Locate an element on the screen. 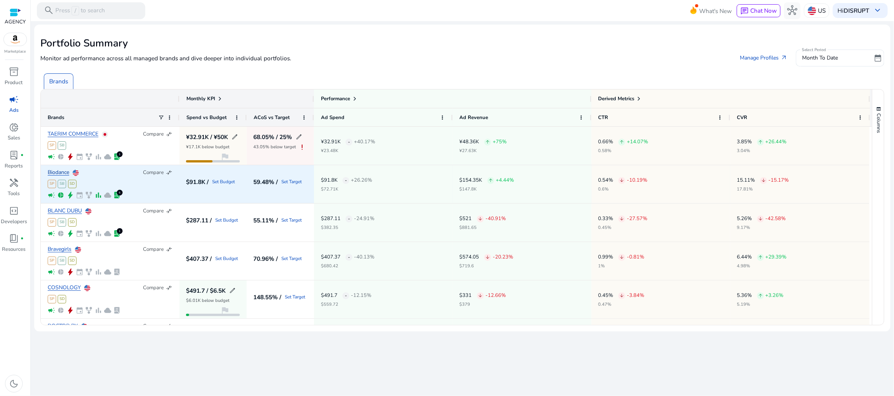 This screenshot has width=894, height=396. p: $559.72 is located at coordinates (346, 304).